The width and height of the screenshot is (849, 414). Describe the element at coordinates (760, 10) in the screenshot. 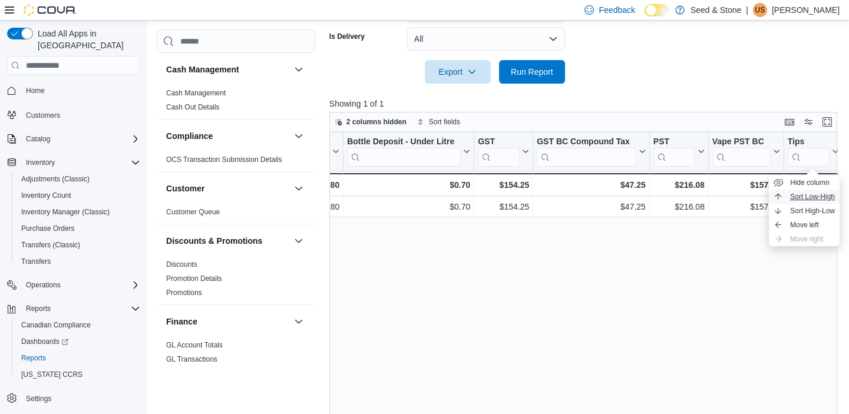

I see `span: US` at that location.